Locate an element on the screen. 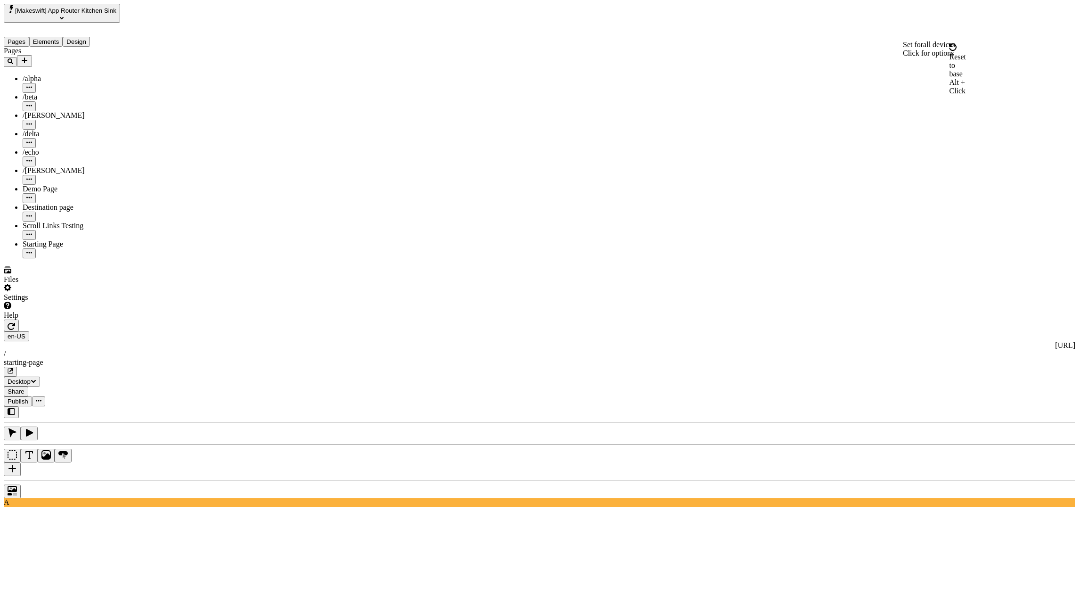 The image size is (1079, 610). button: Publish is located at coordinates (18, 401).